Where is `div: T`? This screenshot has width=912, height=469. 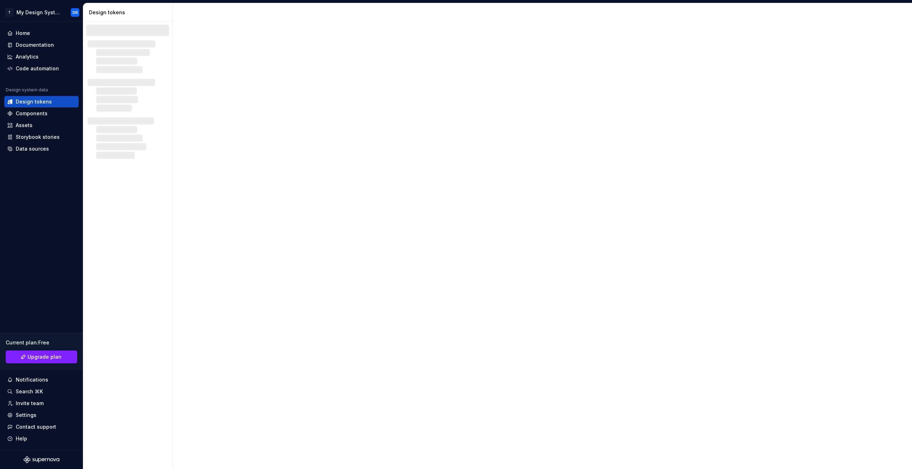
div: T is located at coordinates (9, 13).